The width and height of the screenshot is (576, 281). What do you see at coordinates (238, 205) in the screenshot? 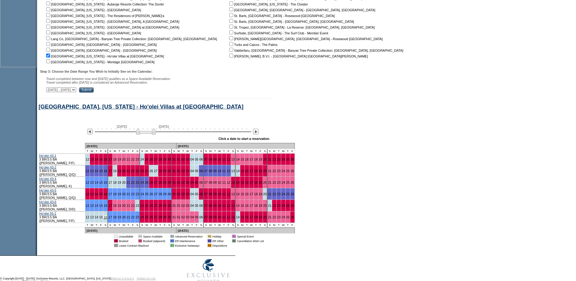
I see `a: 14` at bounding box center [238, 205].